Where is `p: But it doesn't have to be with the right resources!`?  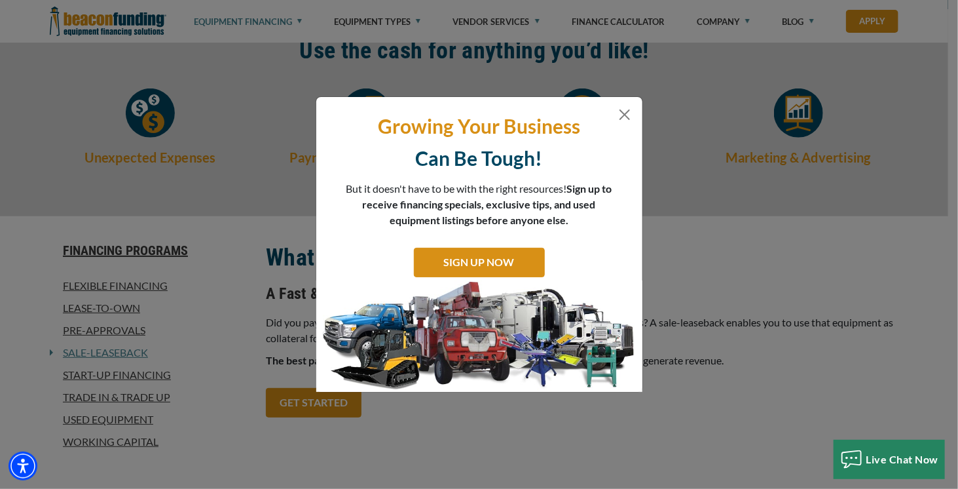 p: But it doesn't have to be with the right resources! is located at coordinates (479, 204).